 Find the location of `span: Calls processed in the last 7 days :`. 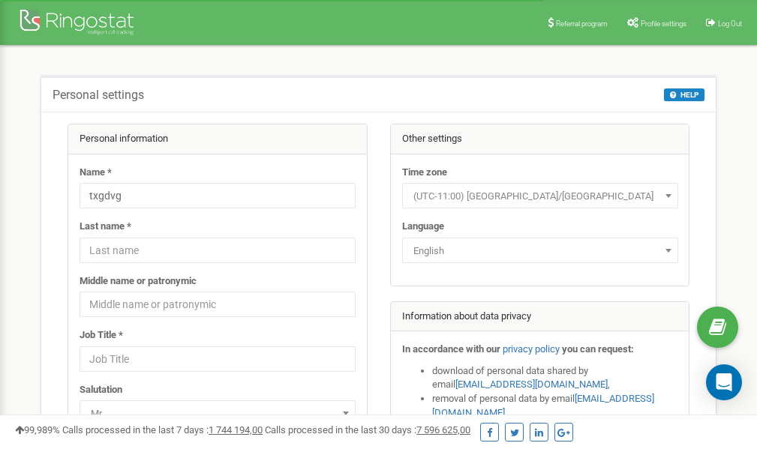

span: Calls processed in the last 7 days : is located at coordinates (162, 430).